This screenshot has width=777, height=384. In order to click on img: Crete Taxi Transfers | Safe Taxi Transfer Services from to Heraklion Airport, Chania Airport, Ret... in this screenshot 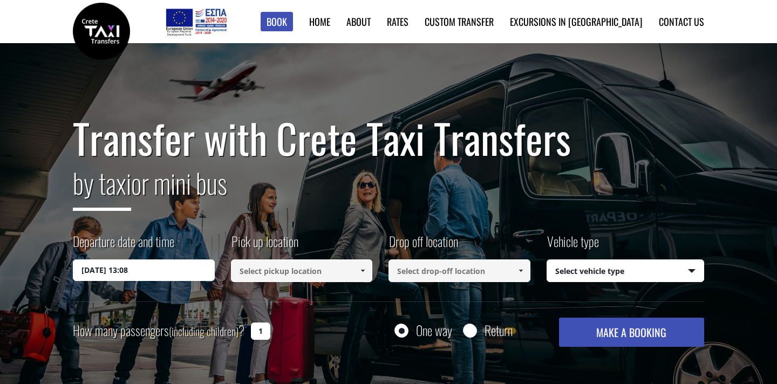, I will do `click(101, 31)`.